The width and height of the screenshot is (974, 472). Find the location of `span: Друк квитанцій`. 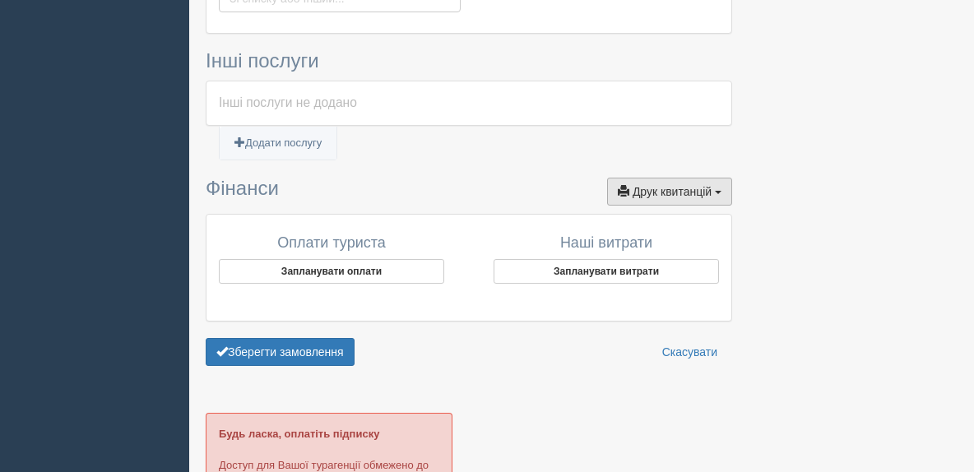

span: Друк квитанцій is located at coordinates (672, 192).